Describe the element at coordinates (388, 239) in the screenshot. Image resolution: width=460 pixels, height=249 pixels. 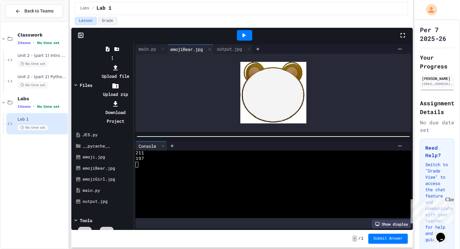
I see `span: Submit Answer` at that location.